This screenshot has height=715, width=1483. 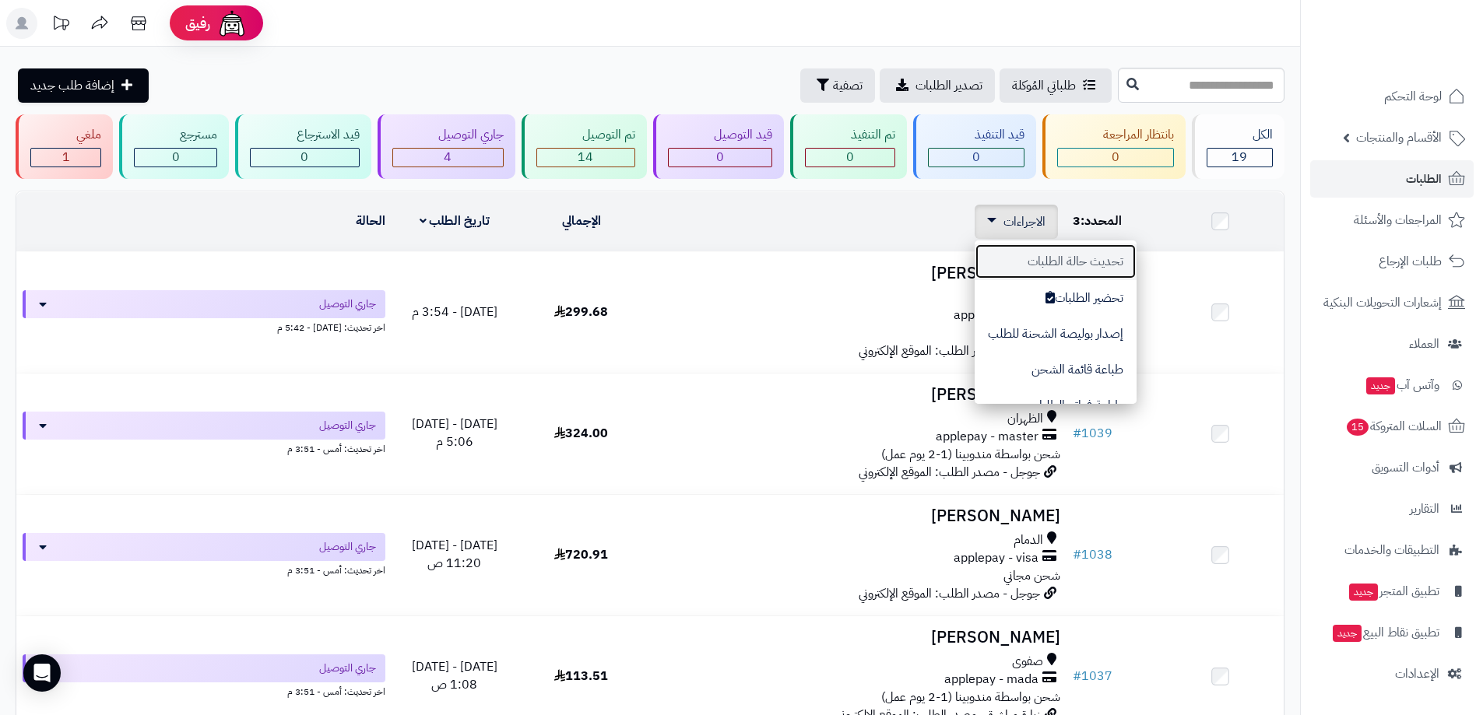 What do you see at coordinates (1392, 592) in the screenshot?
I see `a: تطبيق المتجرجديد` at bounding box center [1392, 592].